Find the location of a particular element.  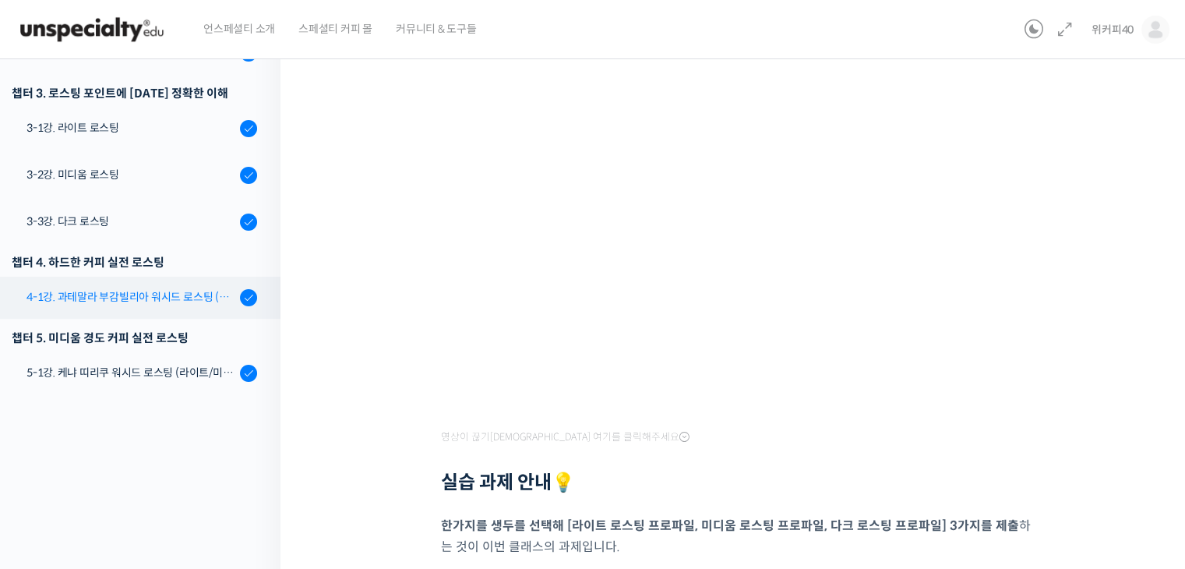

span: 위커피40 is located at coordinates (1113, 30).